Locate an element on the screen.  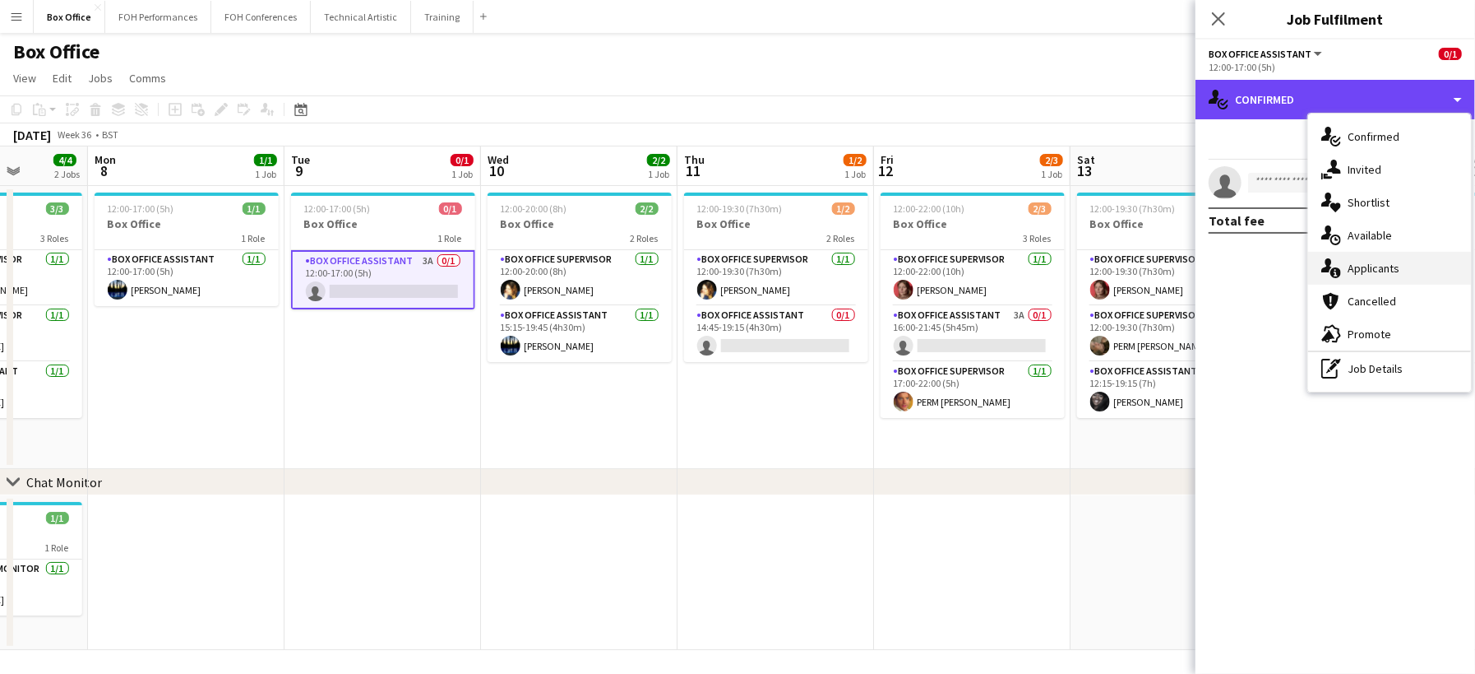
span: 4/4 is located at coordinates (65, 160).